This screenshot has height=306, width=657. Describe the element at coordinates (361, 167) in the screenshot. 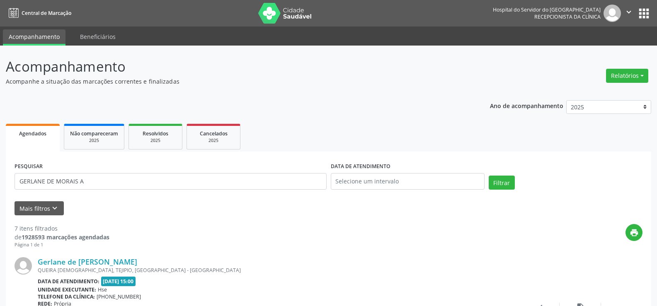

I see `label: DATA DE ATENDIMENTO` at that location.